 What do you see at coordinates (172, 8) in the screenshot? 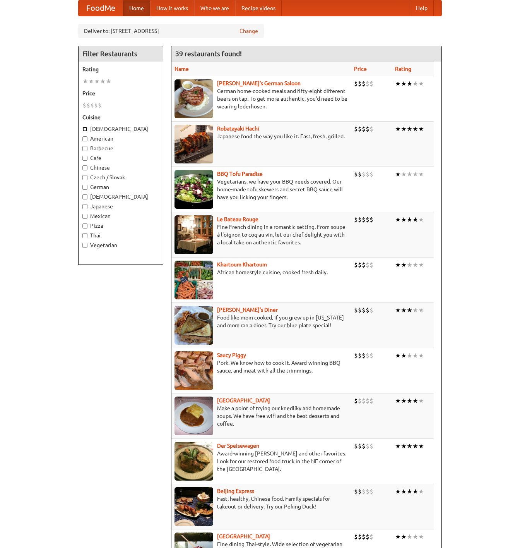
I see `a: How it works` at bounding box center [172, 8].